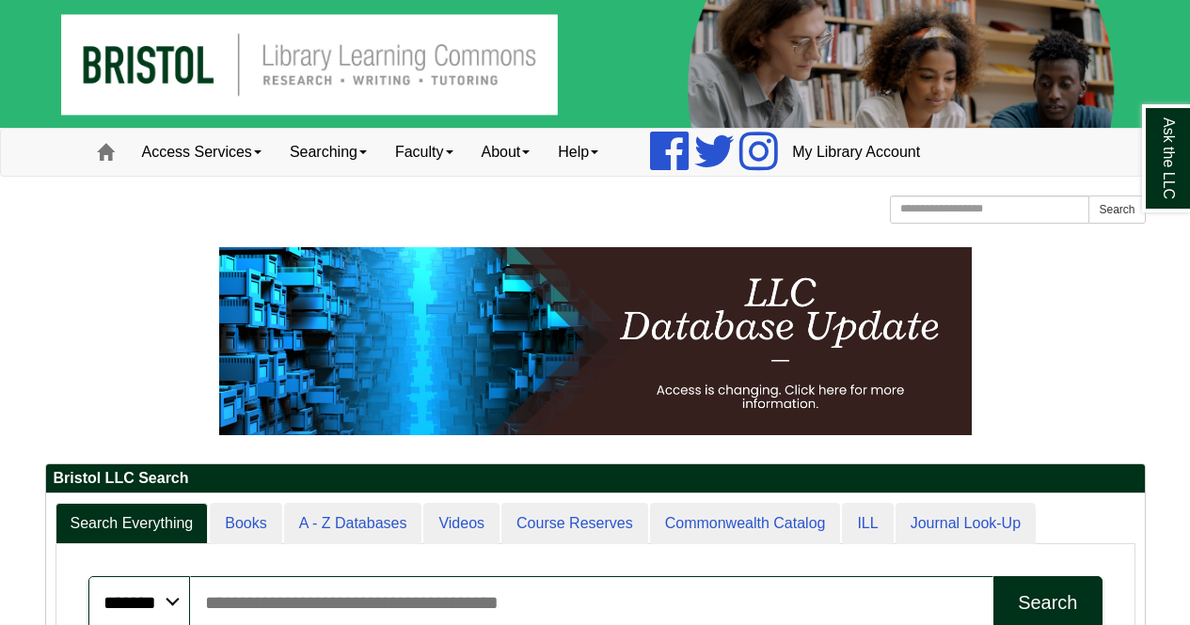 Image resolution: width=1190 pixels, height=625 pixels. What do you see at coordinates (424, 152) in the screenshot?
I see `a: Faculty` at bounding box center [424, 152].